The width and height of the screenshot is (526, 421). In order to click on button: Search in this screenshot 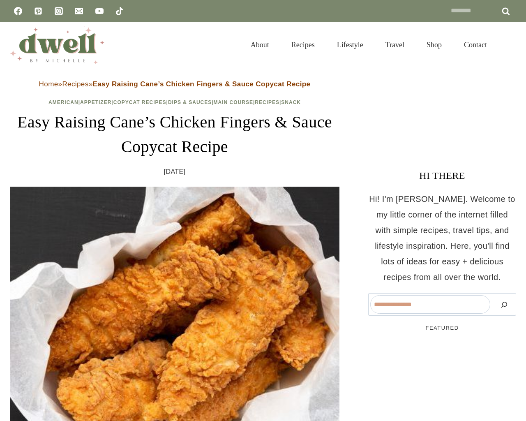, I will do `click(504, 304)`.